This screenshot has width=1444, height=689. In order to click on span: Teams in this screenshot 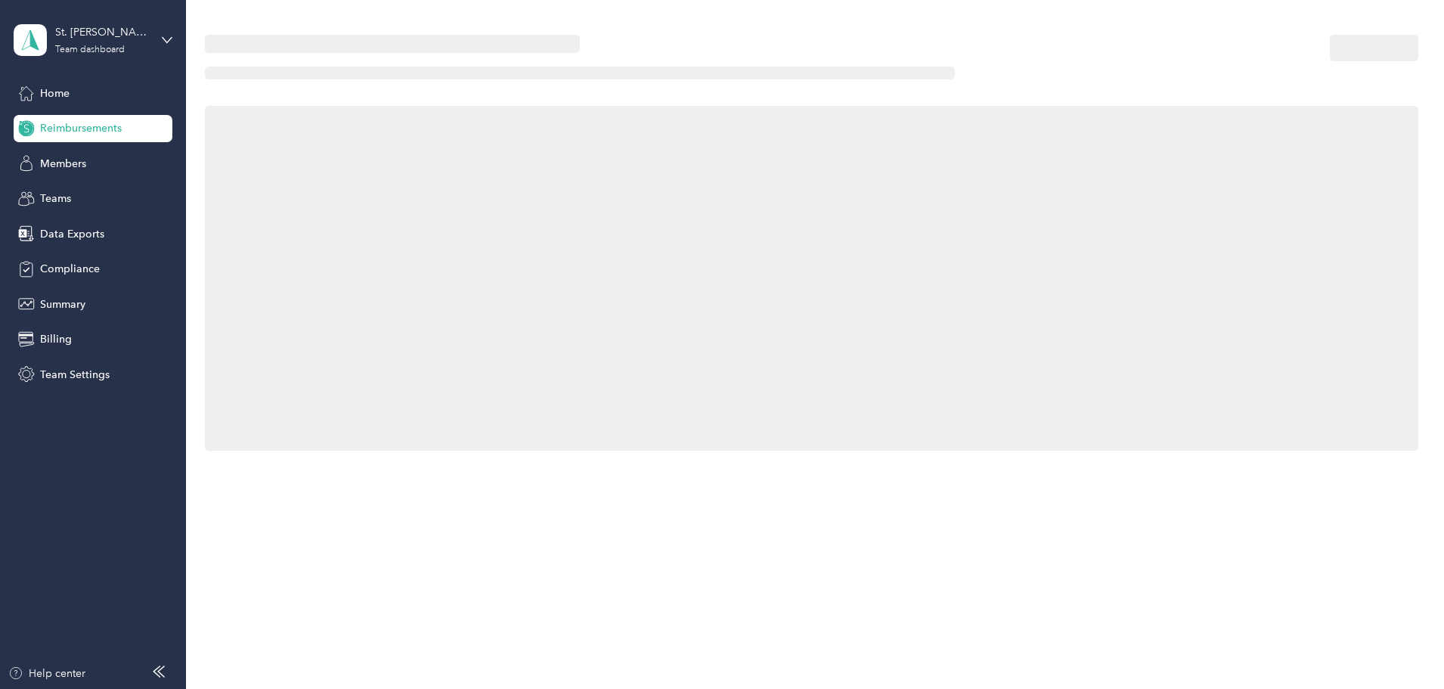, I will do `click(55, 198)`.